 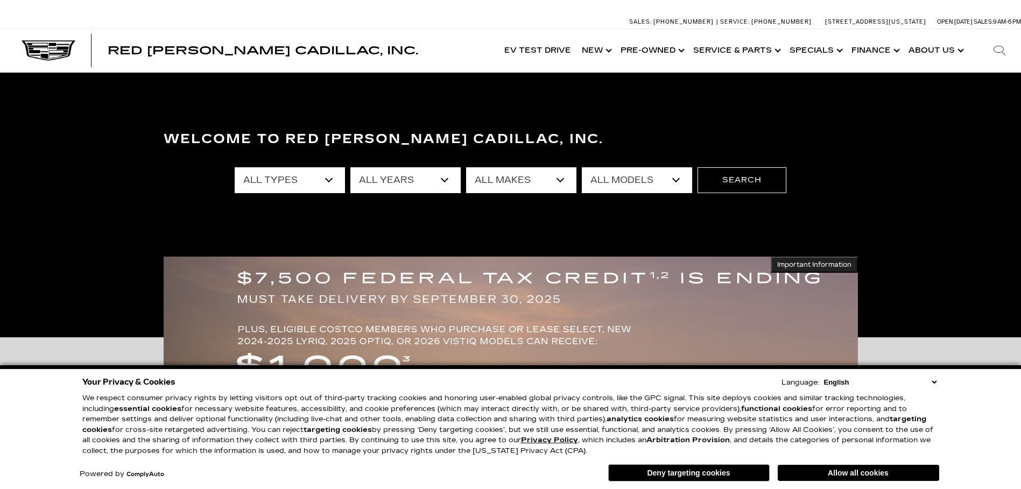 What do you see at coordinates (736, 51) in the screenshot?
I see `a: Service & Parts` at bounding box center [736, 51].